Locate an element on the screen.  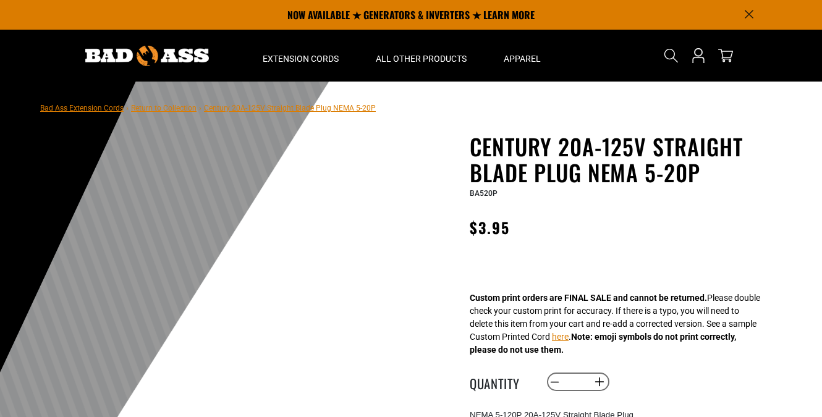
a: Return to Collection is located at coordinates (164, 108).